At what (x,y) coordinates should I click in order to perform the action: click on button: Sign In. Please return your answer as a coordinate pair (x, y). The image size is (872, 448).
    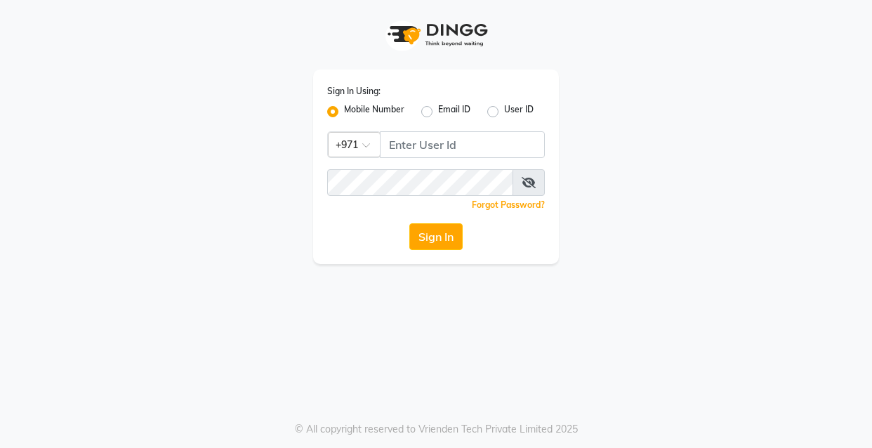
    Looking at the image, I should click on (436, 237).